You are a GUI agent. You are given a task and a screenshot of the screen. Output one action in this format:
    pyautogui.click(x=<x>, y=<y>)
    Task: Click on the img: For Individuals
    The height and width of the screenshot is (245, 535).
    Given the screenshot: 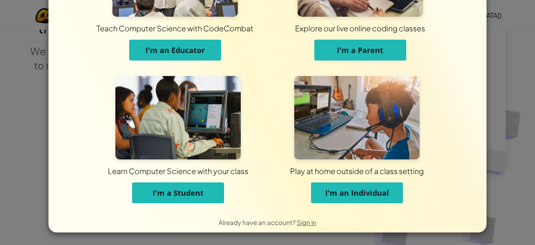 What is the action you would take?
    pyautogui.click(x=357, y=118)
    